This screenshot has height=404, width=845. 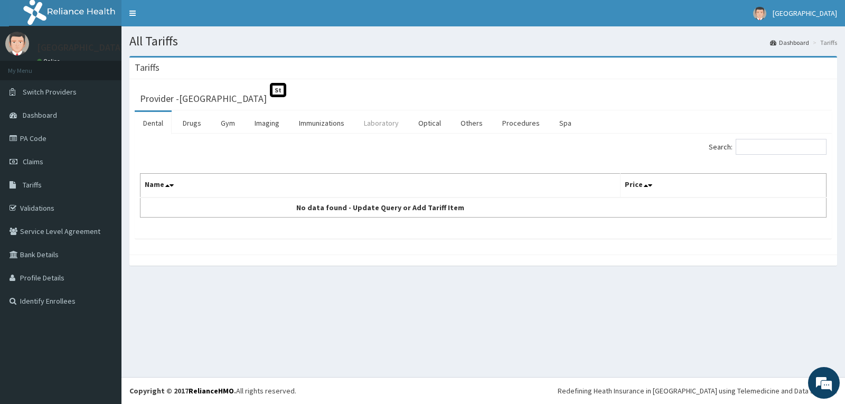 I want to click on a: Imaging, so click(x=267, y=123).